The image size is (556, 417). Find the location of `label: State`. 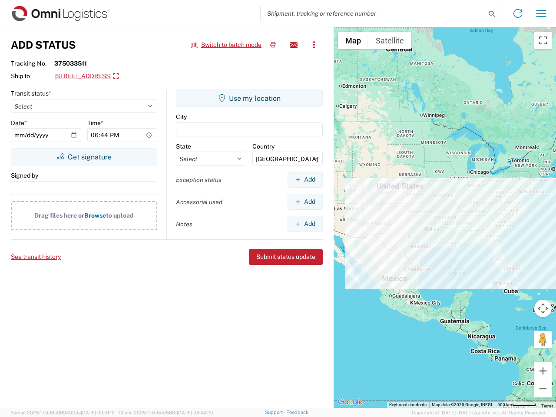

label: State is located at coordinates (183, 146).